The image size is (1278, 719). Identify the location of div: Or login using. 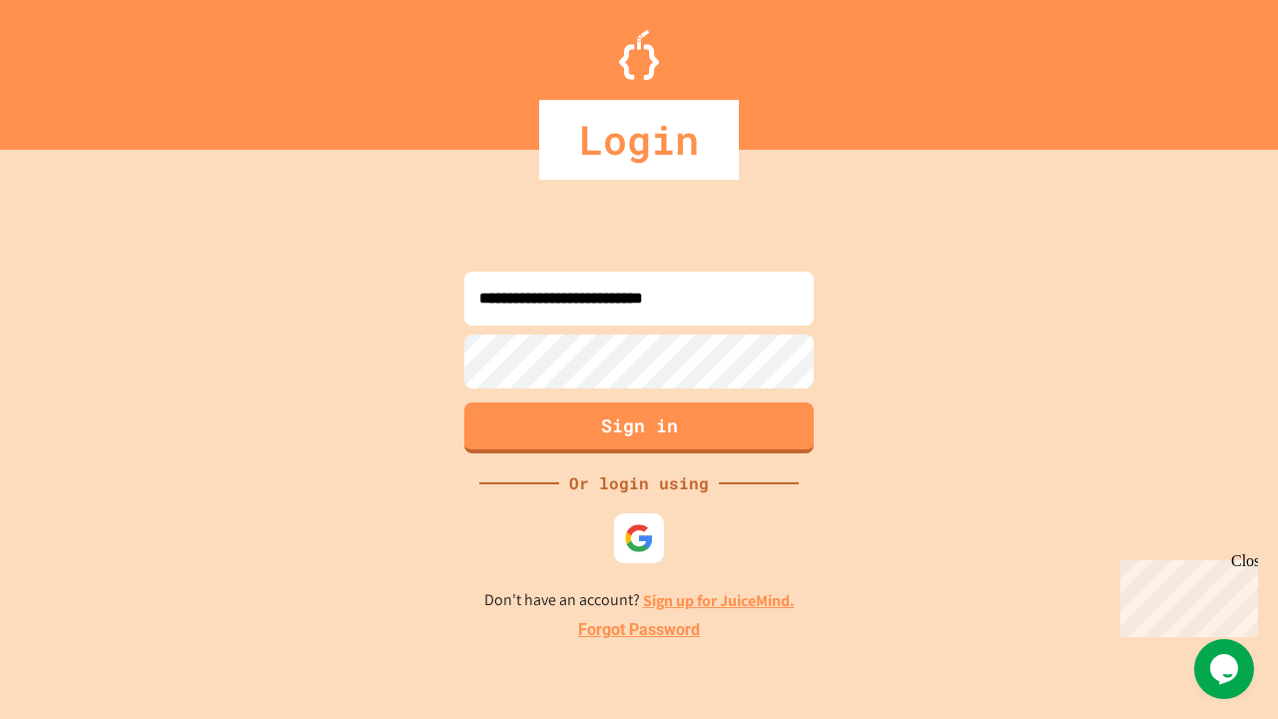
(639, 483).